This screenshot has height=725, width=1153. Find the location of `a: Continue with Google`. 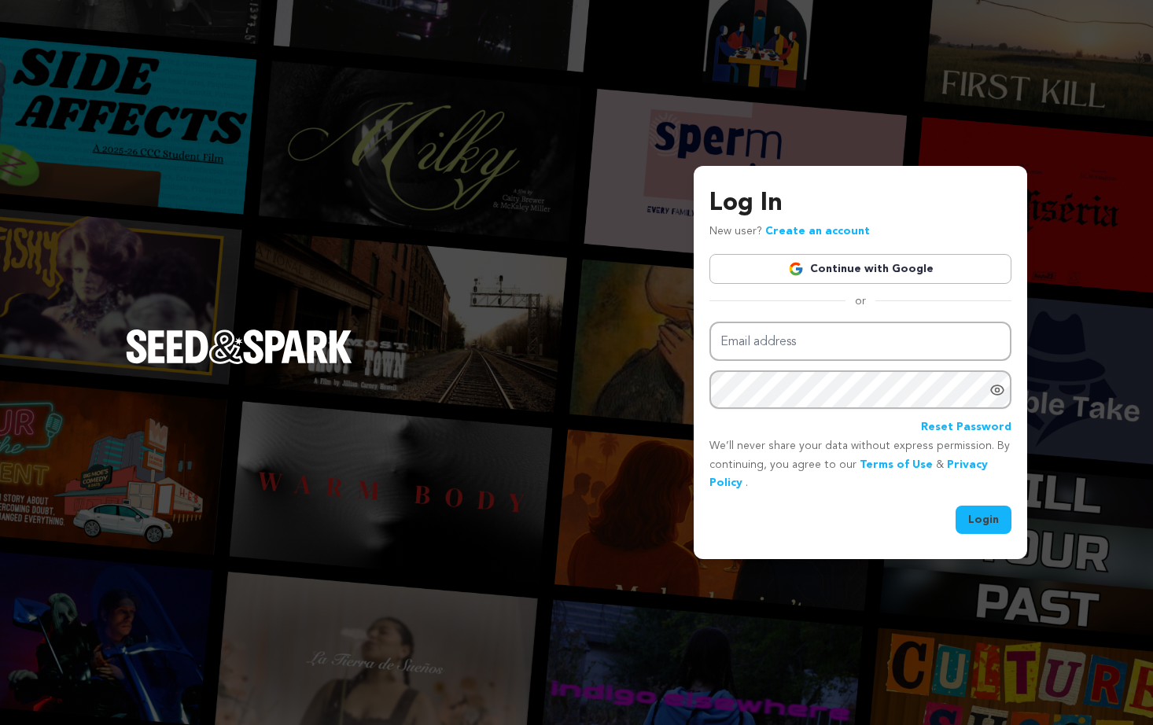

a: Continue with Google is located at coordinates (860, 269).